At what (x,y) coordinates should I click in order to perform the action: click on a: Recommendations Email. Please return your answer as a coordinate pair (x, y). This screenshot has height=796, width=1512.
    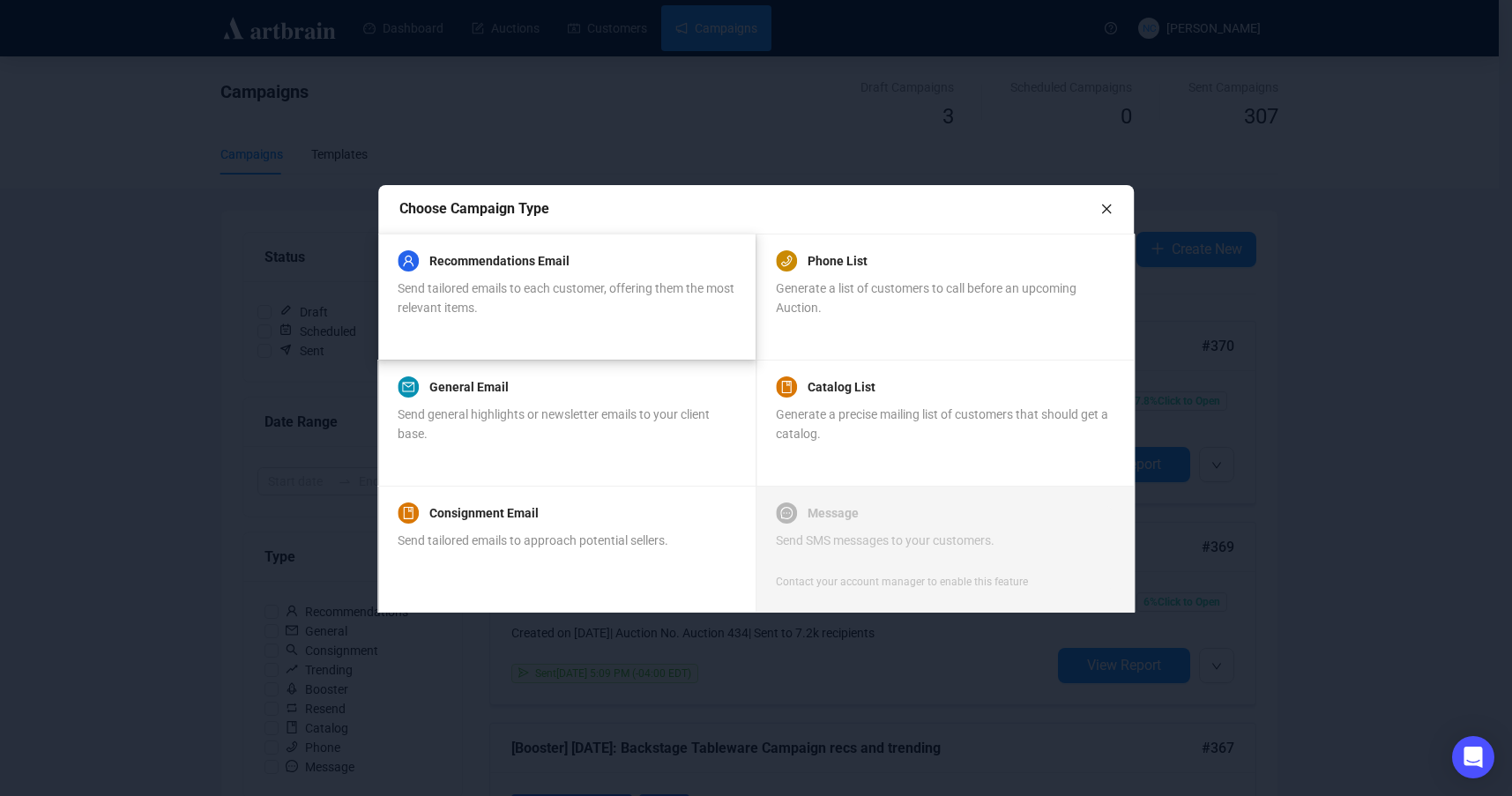
    Looking at the image, I should click on (499, 261).